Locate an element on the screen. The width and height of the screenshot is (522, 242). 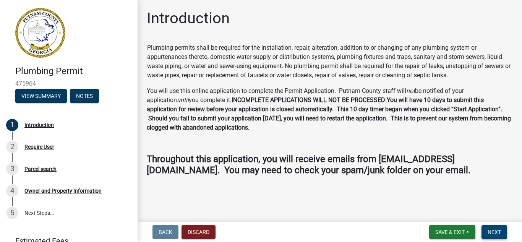
h1: Introduction is located at coordinates (188, 18).